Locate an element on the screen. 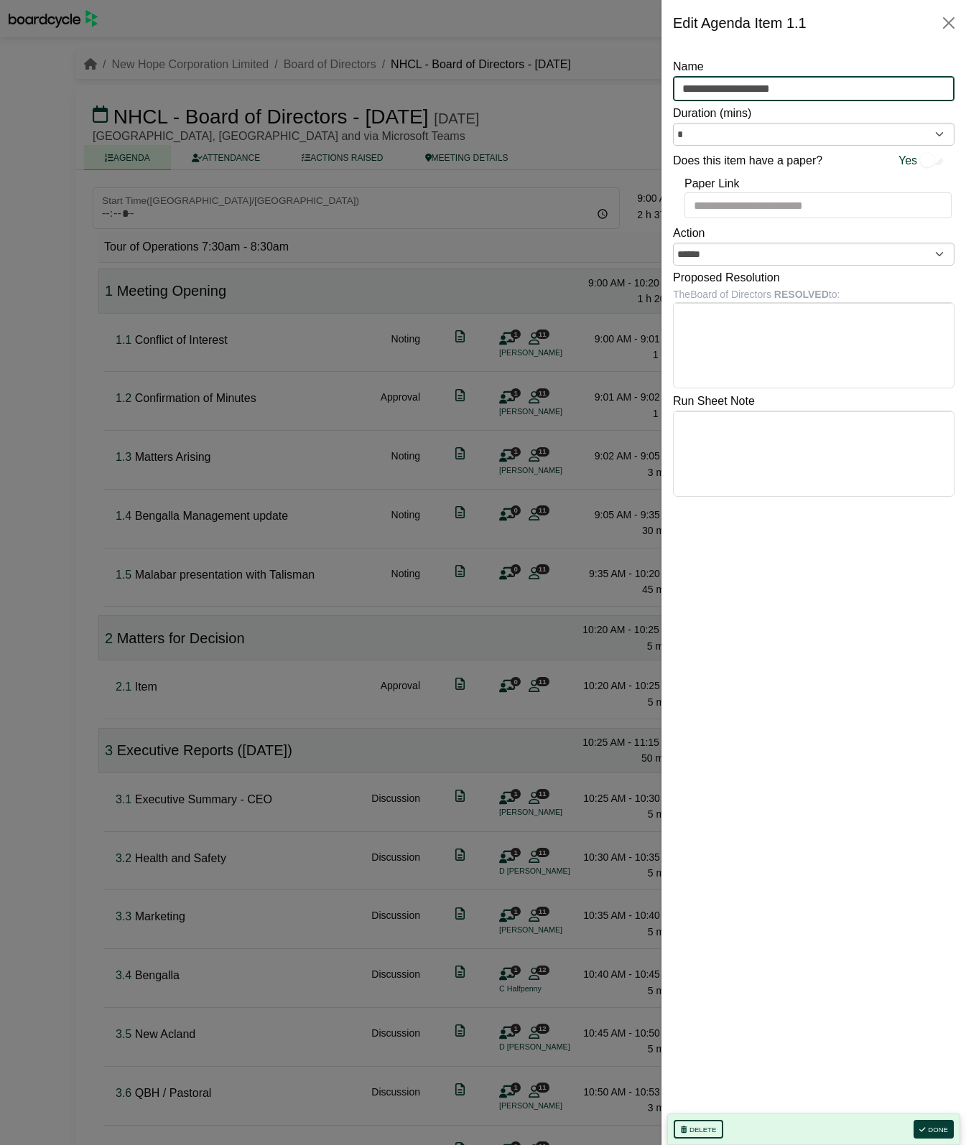 This screenshot has width=966, height=1145. label: Proposed Resolution is located at coordinates (726, 278).